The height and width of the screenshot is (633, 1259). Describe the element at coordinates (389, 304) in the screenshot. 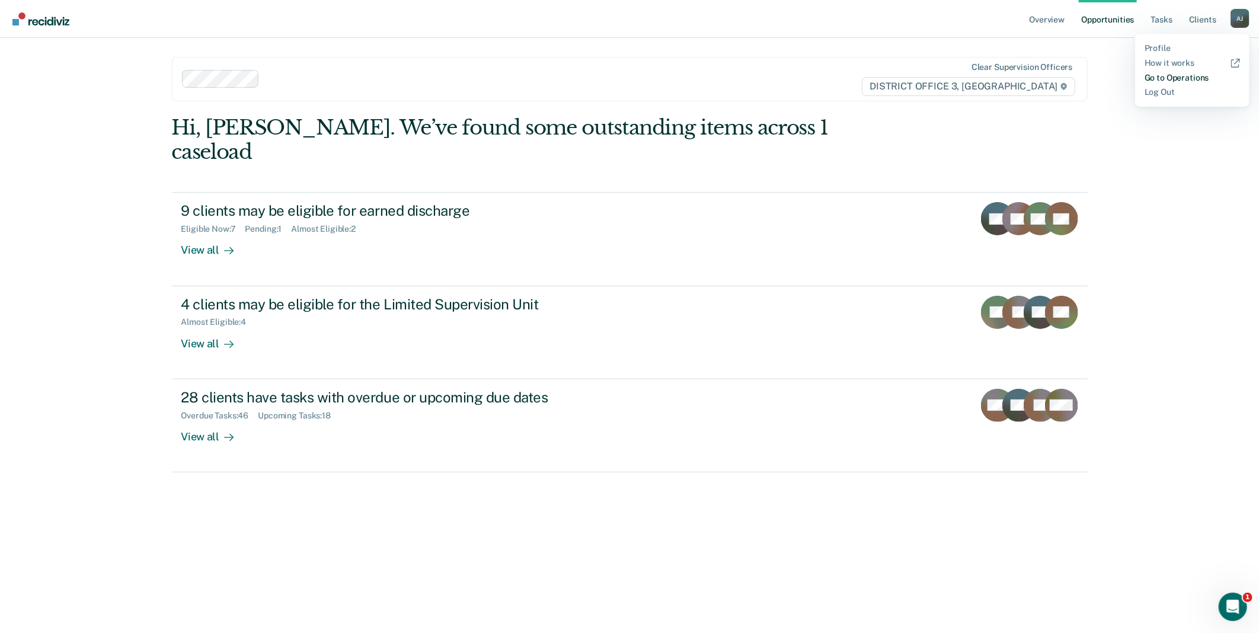

I see `div: 4 clients may be eligible for the Limited Supervision Unit` at that location.